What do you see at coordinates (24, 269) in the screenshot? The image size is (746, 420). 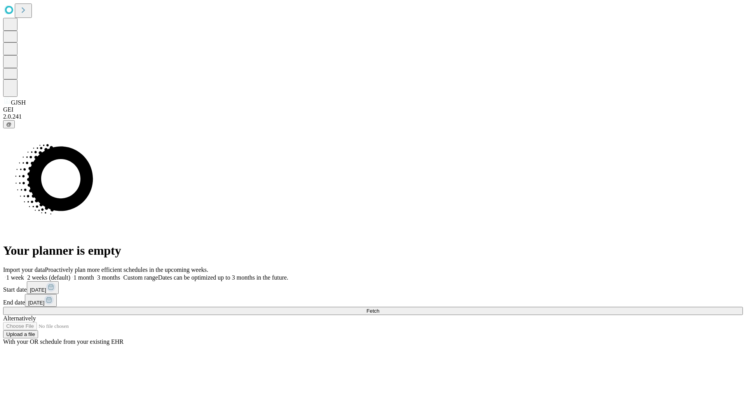 I see `span: Import your data` at bounding box center [24, 269].